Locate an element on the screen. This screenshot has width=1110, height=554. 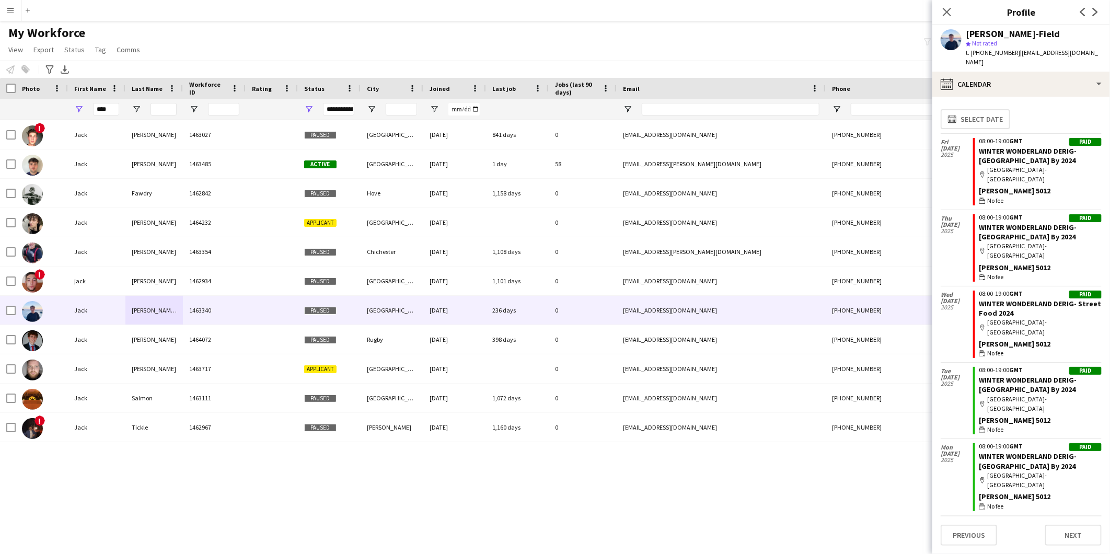
h3: Profile is located at coordinates (1021, 12).